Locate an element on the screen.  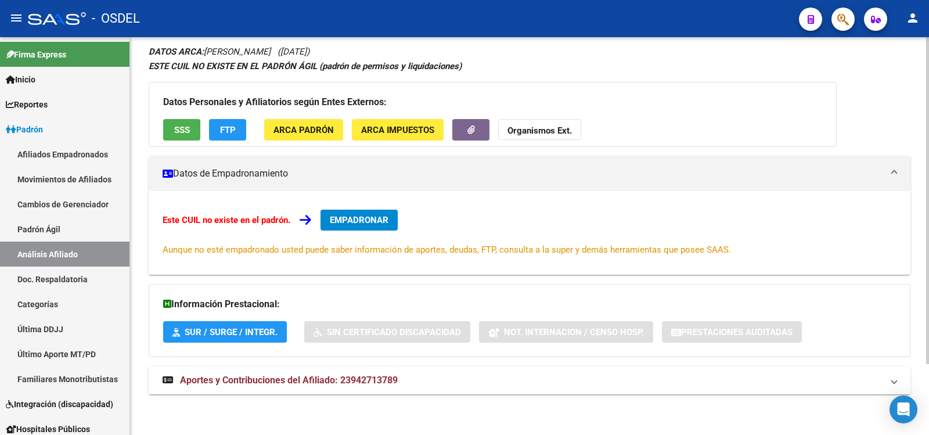
button: Not. Internacion / Censo Hosp. is located at coordinates (566, 332).